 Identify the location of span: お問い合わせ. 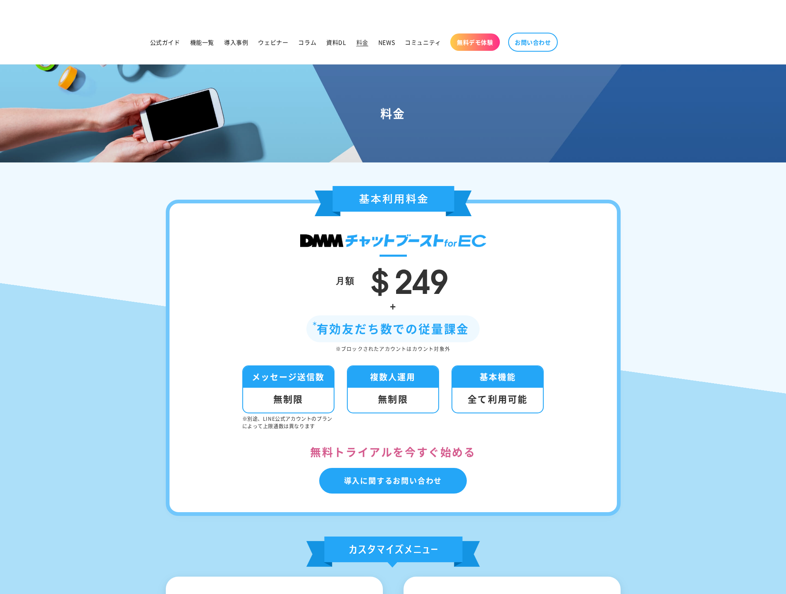
(533, 42).